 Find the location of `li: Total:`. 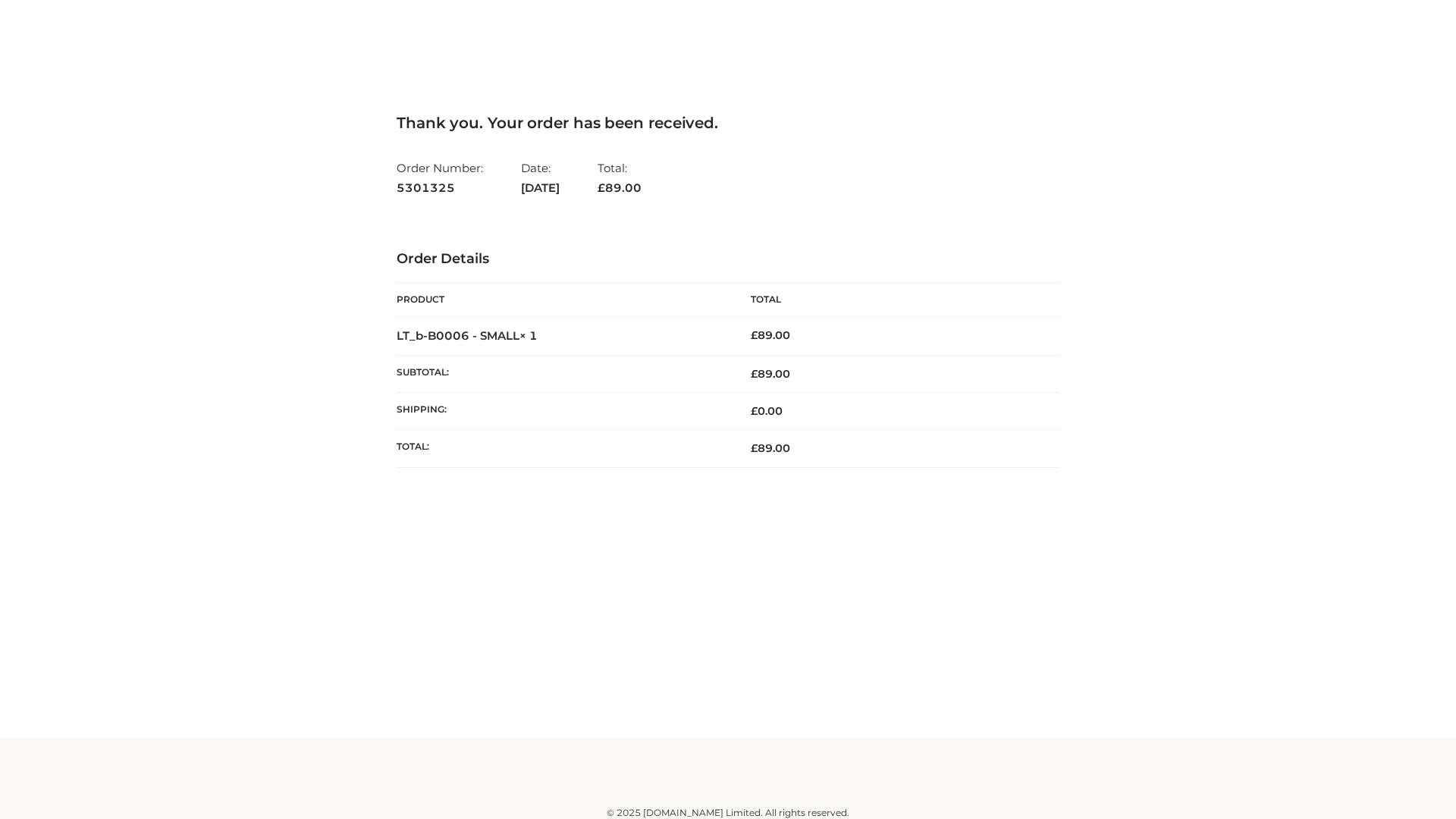

li: Total: is located at coordinates (619, 178).